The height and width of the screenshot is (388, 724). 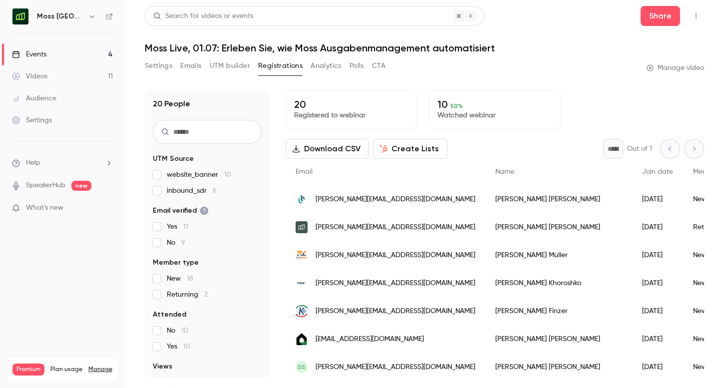 I want to click on span: Returning, so click(x=187, y=295).